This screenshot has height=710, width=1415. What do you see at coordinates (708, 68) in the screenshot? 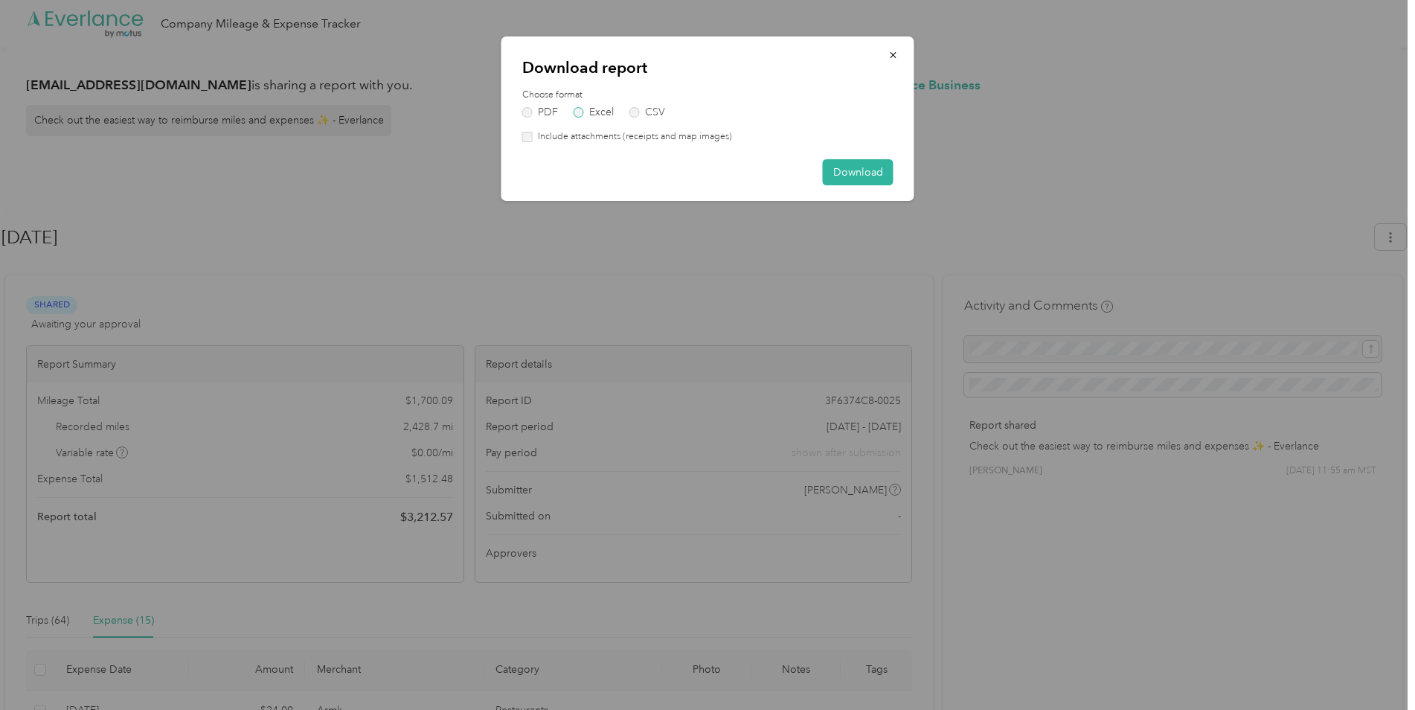
I see `p: Download report` at bounding box center [708, 68].